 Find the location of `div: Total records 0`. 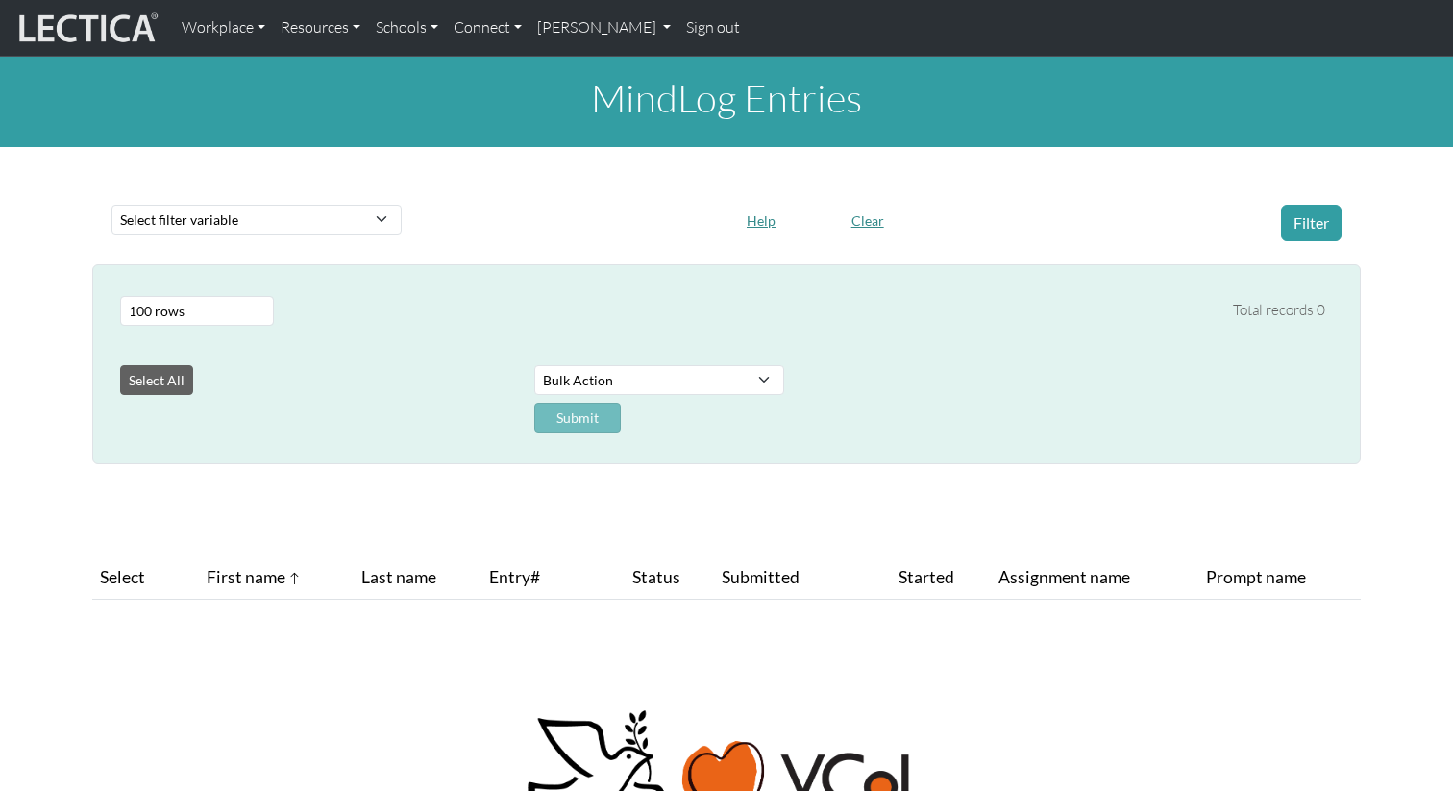

div: Total records 0 is located at coordinates (1279, 310).